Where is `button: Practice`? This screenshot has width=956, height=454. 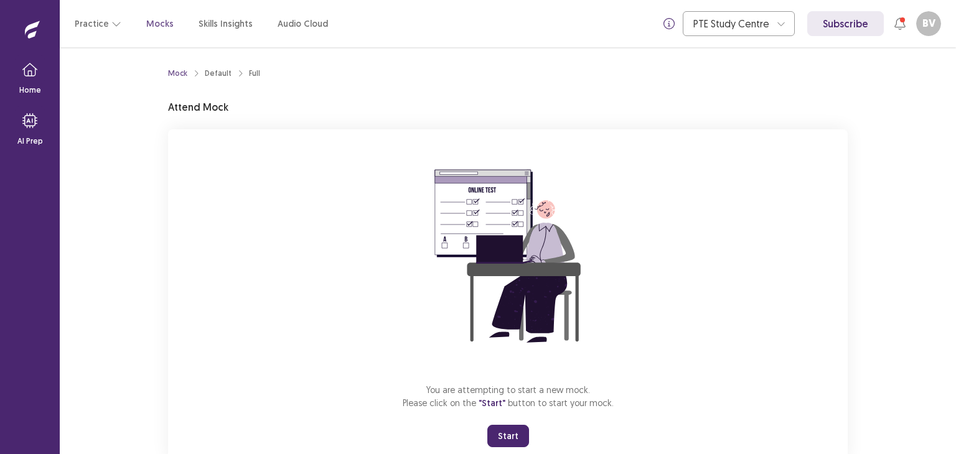 button: Practice is located at coordinates (98, 24).